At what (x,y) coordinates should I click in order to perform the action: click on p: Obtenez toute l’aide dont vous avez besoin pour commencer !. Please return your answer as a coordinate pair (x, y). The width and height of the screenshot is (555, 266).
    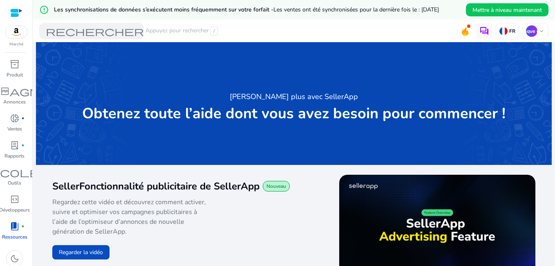
    Looking at the image, I should click on (294, 114).